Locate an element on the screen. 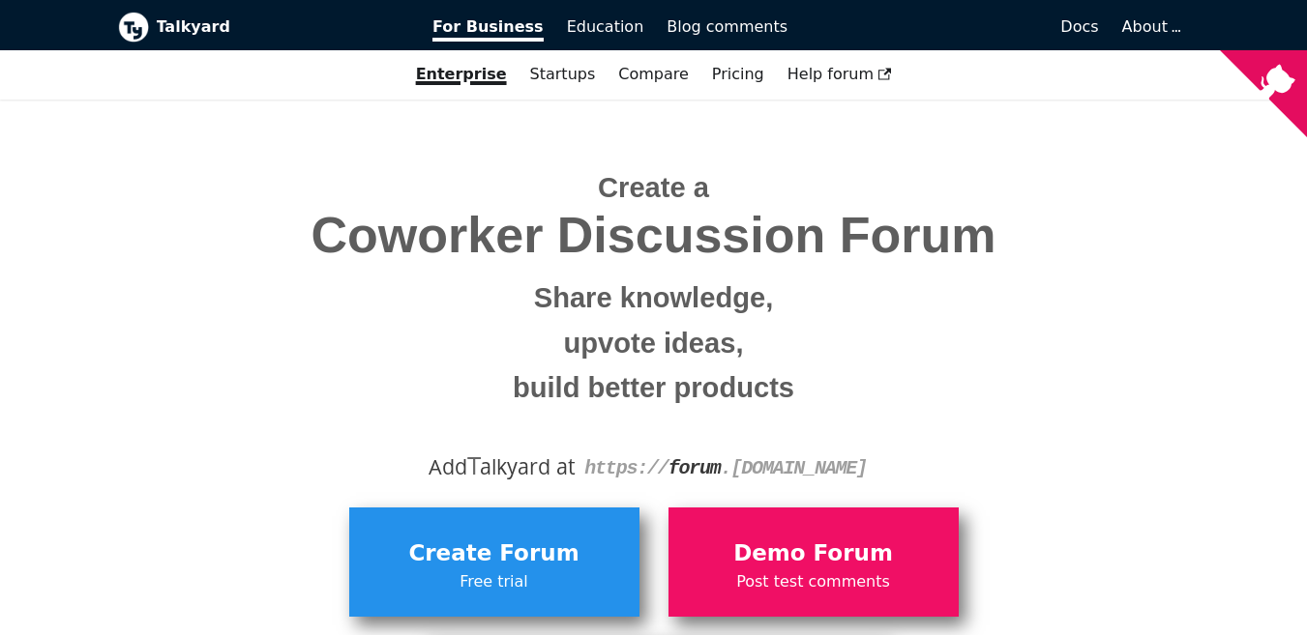 This screenshot has height=635, width=1307. span: Help forum is located at coordinates (840, 74).